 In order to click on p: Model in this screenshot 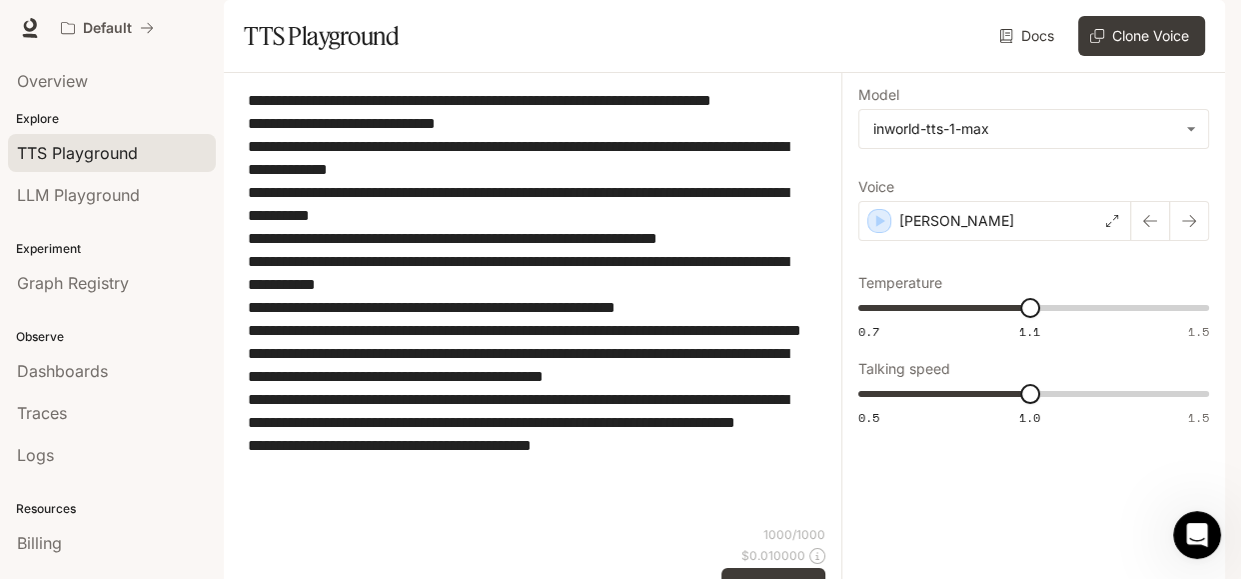, I will do `click(878, 95)`.